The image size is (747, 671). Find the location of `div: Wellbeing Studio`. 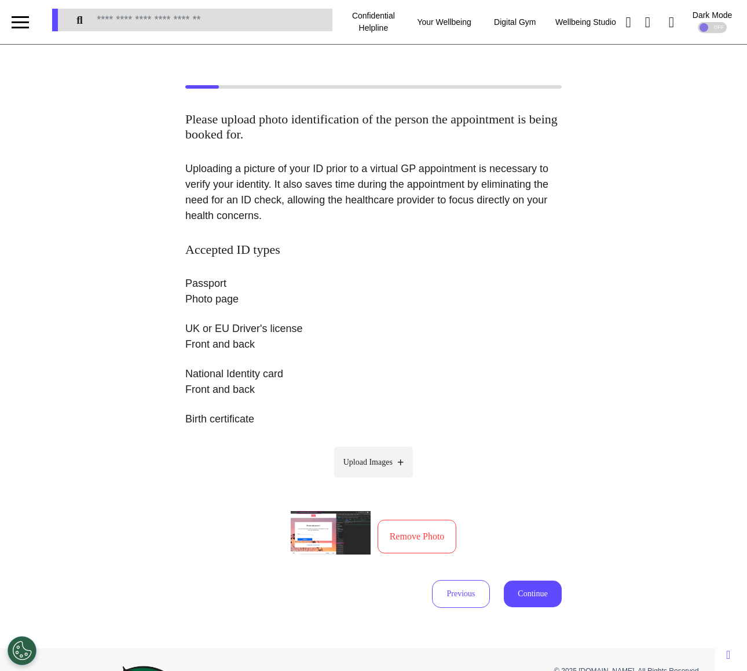

div: Wellbeing Studio is located at coordinates (585, 22).